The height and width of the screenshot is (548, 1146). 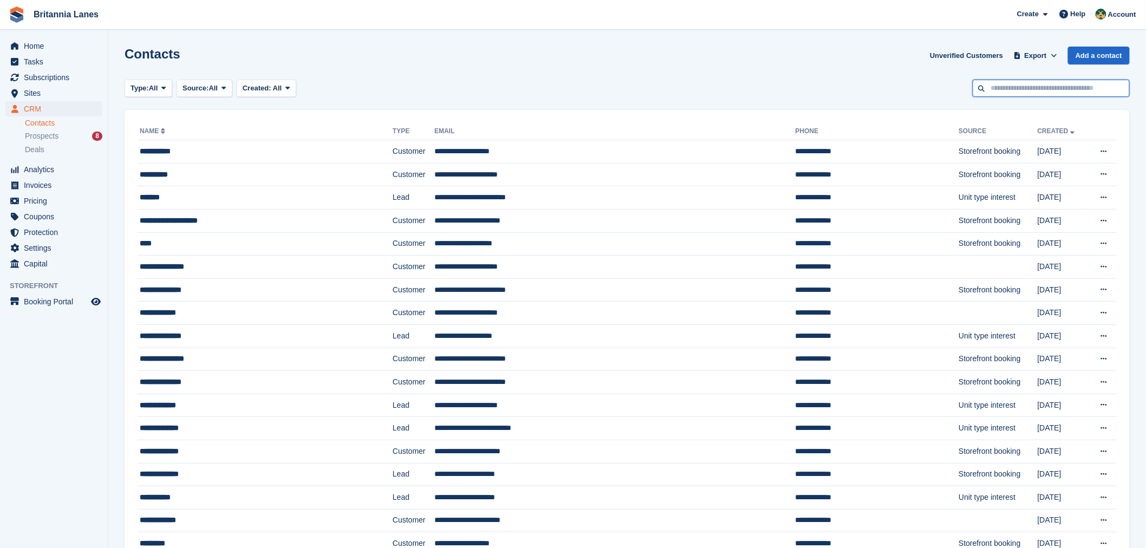 I want to click on a: Unverified Customers, so click(x=966, y=55).